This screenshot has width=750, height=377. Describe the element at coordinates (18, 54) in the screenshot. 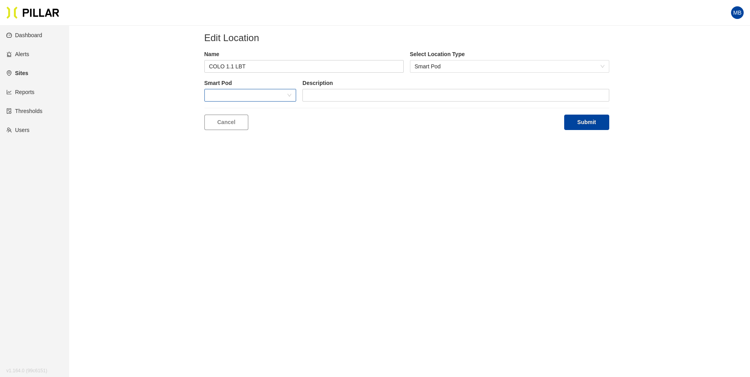

I see `a: alertAlerts` at that location.